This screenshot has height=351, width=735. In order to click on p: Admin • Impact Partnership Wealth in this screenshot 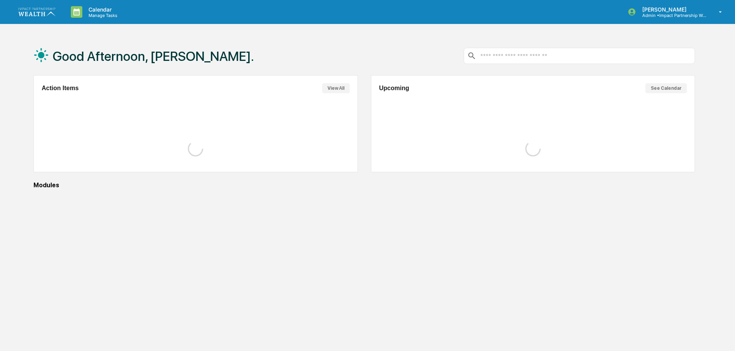, I will do `click(672, 15)`.